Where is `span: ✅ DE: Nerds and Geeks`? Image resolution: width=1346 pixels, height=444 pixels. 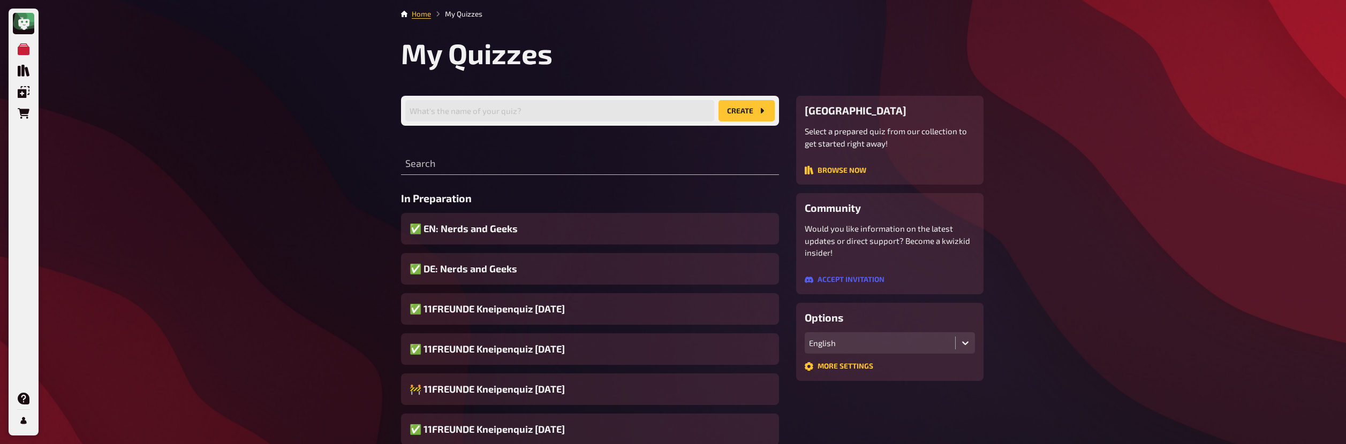 span: ✅ DE: Nerds and Geeks is located at coordinates (463, 269).